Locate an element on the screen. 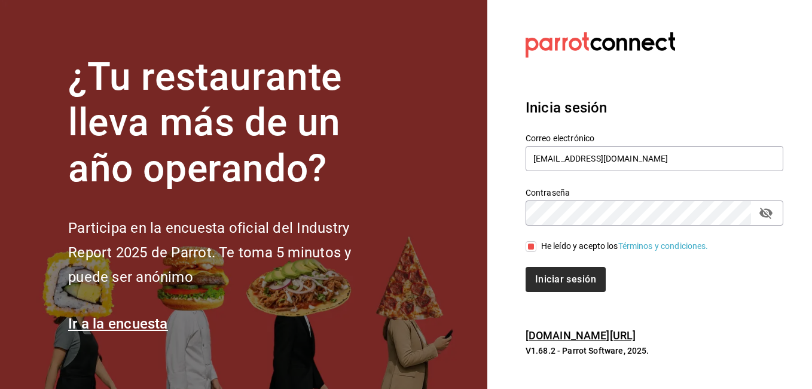 The image size is (812, 389). a: Términos y condiciones. is located at coordinates (663, 246).